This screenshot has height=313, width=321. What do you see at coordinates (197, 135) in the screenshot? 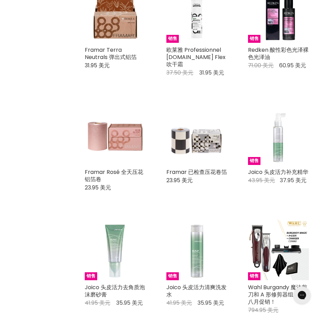
I see `a: Framar 已检查压花卷箔 Framar 已检查压花卷箔` at bounding box center [197, 135].